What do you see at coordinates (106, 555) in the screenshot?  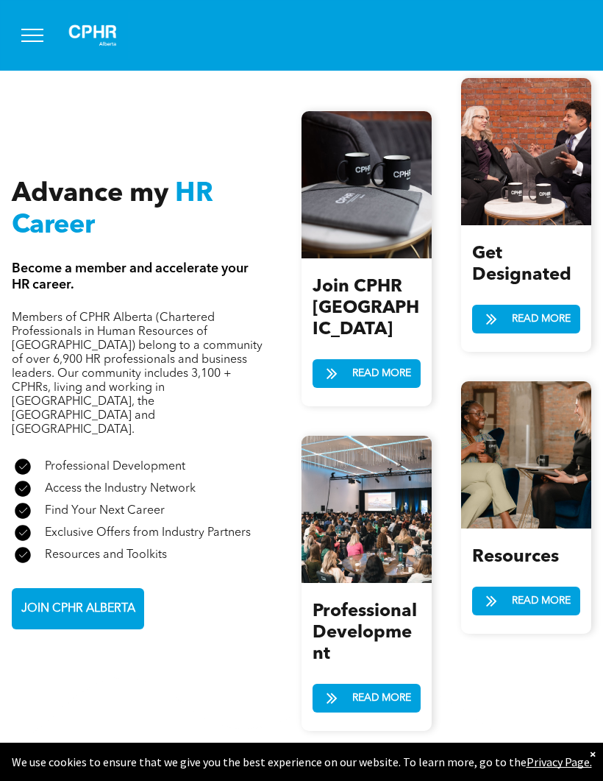 I see `span: Resources and Toolkits` at bounding box center [106, 555].